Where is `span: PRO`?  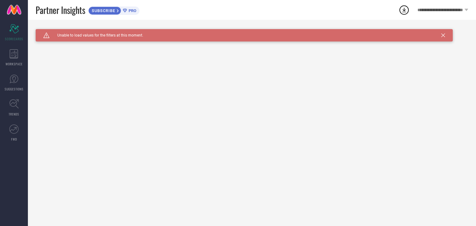 span: PRO is located at coordinates (132, 11).